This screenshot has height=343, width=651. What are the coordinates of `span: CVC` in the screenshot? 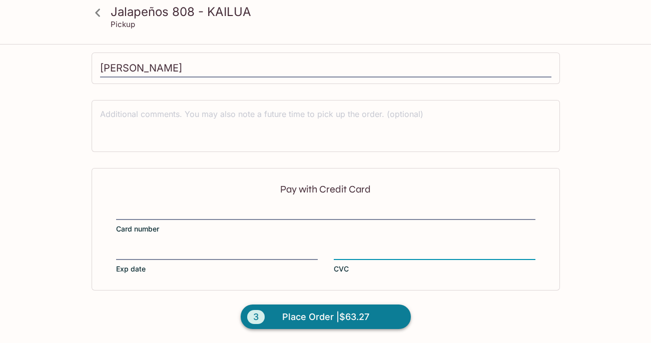 It's located at (341, 269).